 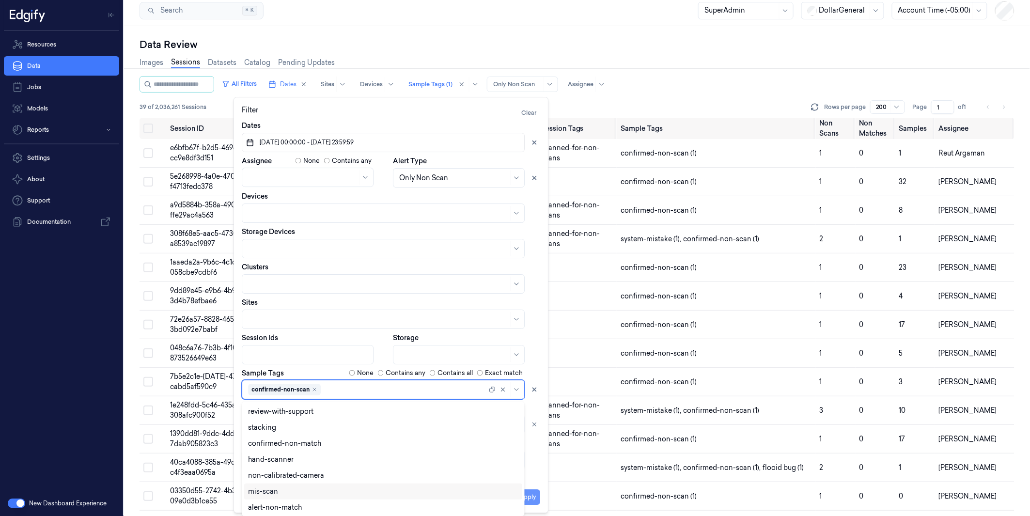 What do you see at coordinates (577, 45) in the screenshot?
I see `div: Data Review` at bounding box center [577, 45].